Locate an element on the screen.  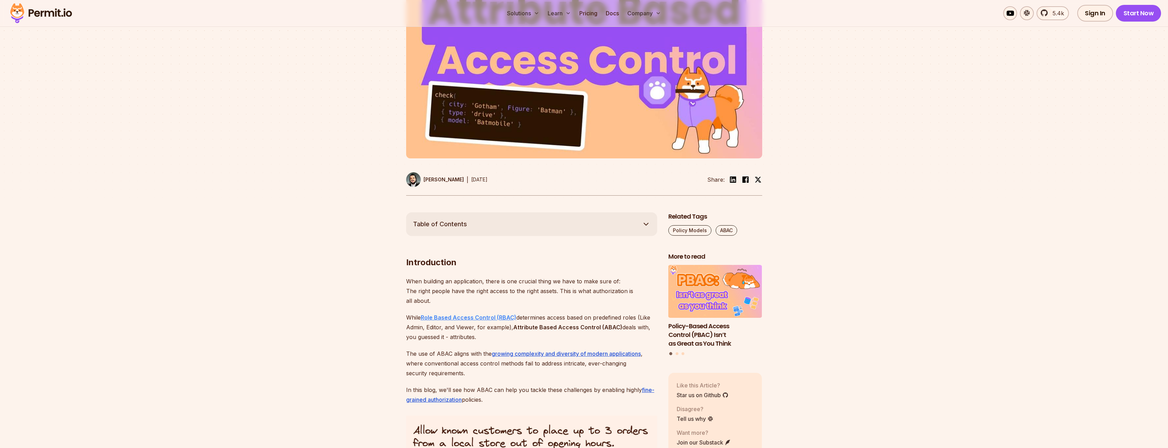
p: When building an application, there is one crucial thing we have to make sure of: The right peopl... is located at coordinates (532, 291).